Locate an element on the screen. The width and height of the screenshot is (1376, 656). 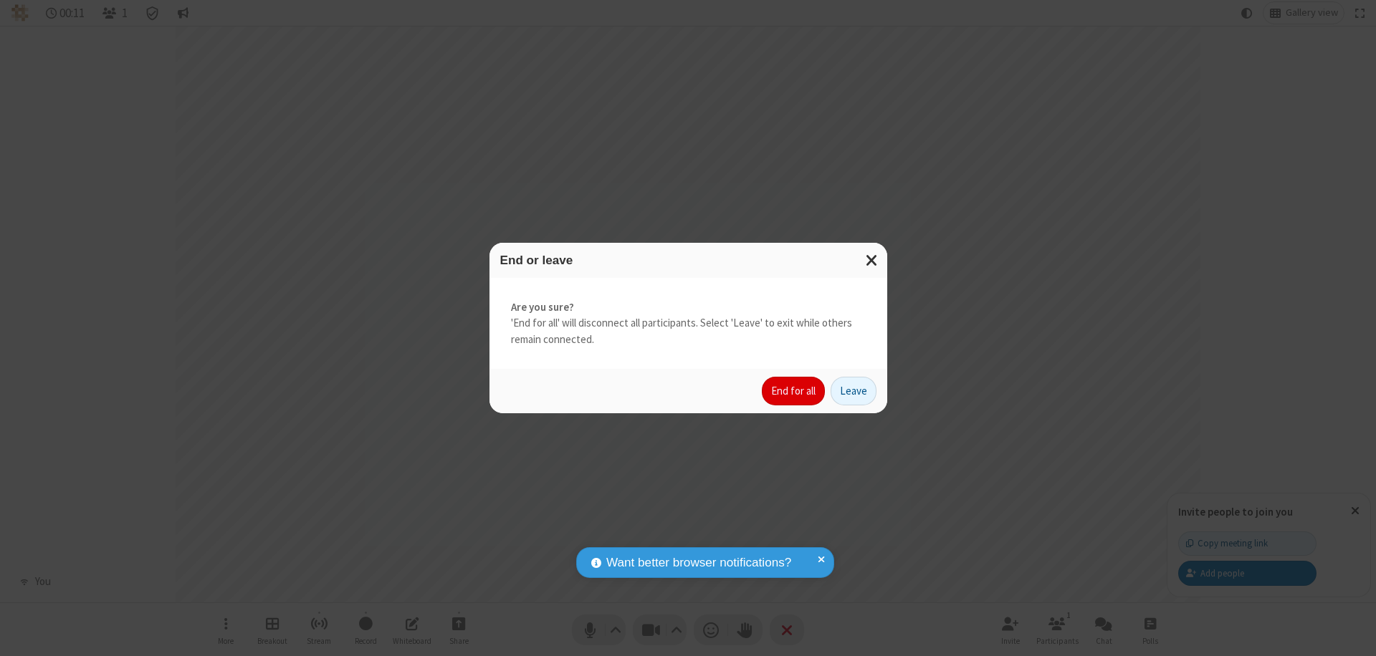
div: 'End for all' will disconnect all participants. Select 'Leave' to exit while others remain connec... is located at coordinates (688, 324).